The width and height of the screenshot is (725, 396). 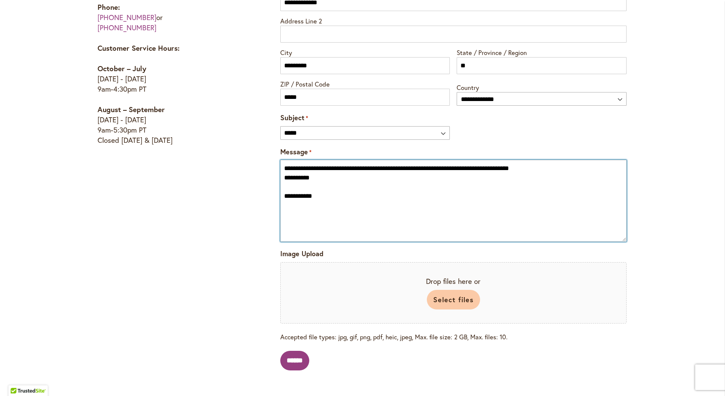 I want to click on label: Message, so click(x=296, y=152).